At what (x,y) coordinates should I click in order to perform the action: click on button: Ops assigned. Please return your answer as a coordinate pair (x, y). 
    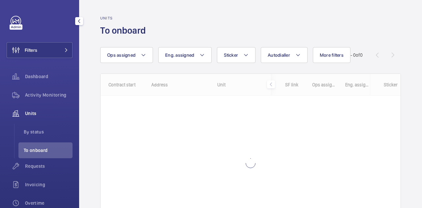
    Looking at the image, I should click on (126, 55).